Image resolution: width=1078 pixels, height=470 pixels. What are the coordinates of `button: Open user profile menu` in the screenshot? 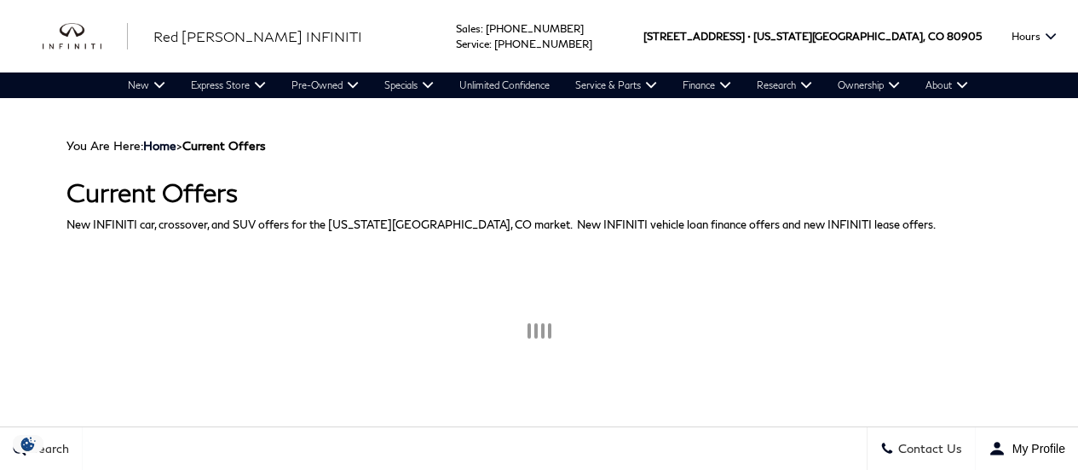 It's located at (1027, 448).